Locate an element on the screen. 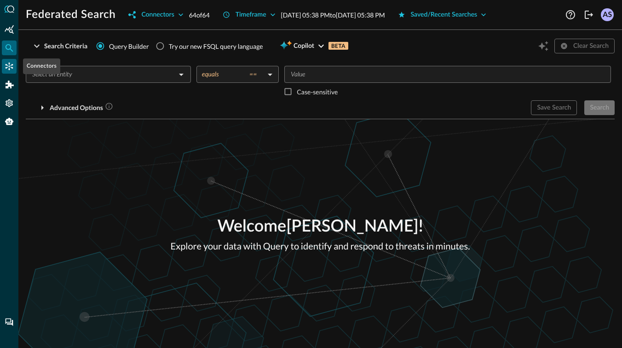 The image size is (622, 348). p: Case-sensitive is located at coordinates (317, 91).